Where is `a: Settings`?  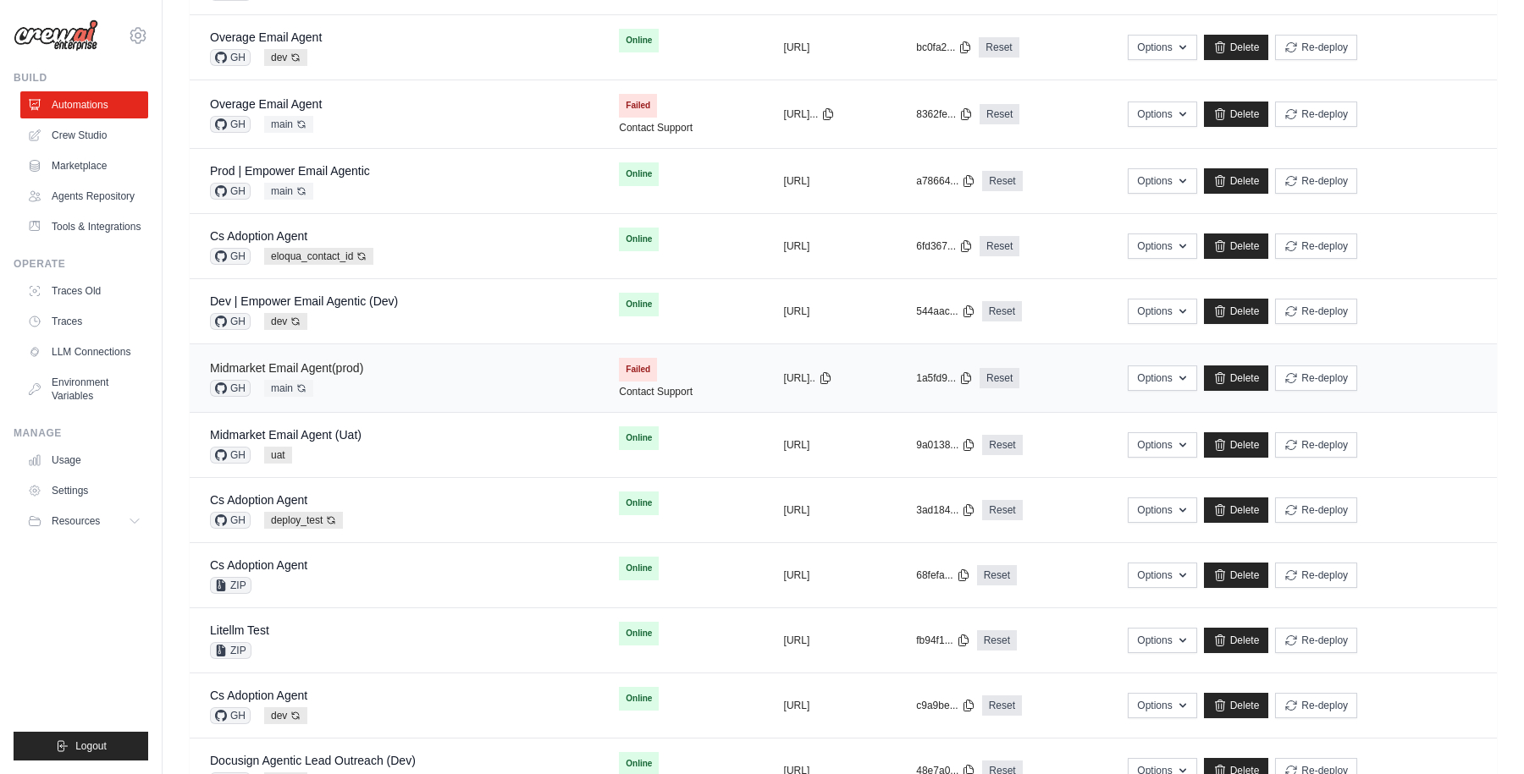
a: Settings is located at coordinates (84, 491).